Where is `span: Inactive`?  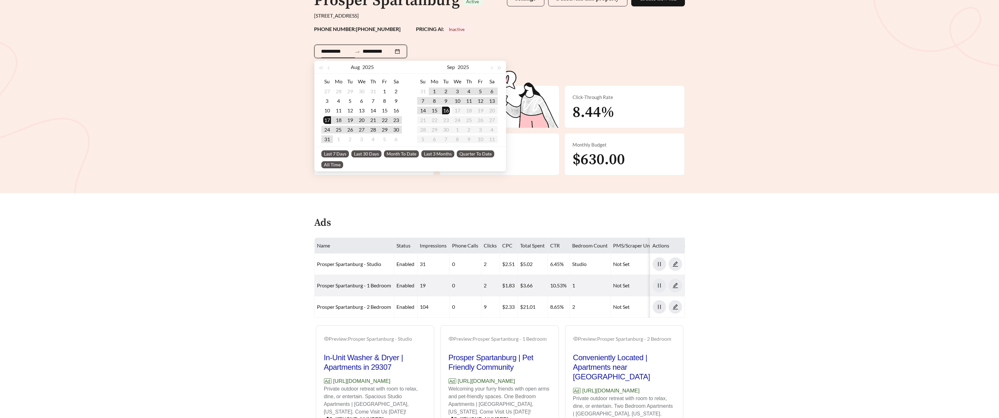
span: Inactive is located at coordinates (457, 29).